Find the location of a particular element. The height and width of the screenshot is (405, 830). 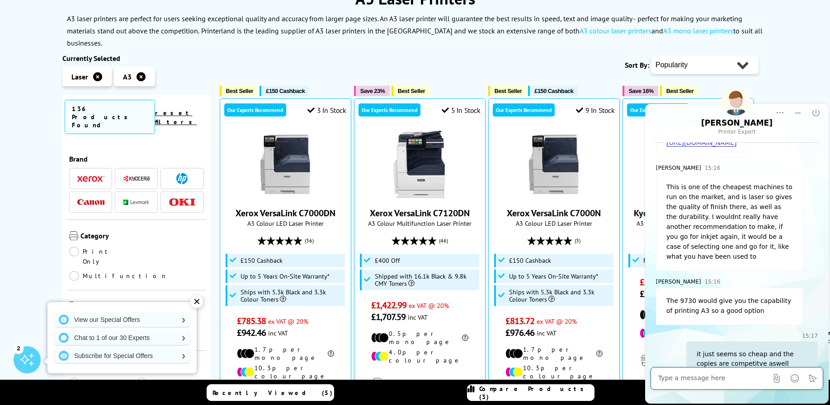

span: £1,618.80 is located at coordinates (657, 294).